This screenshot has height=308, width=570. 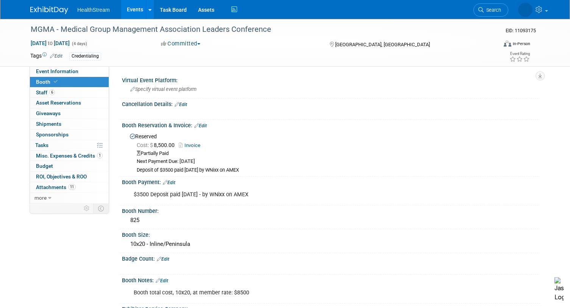 I want to click on div: 10x20 - Inline/Peninsula, so click(x=331, y=244).